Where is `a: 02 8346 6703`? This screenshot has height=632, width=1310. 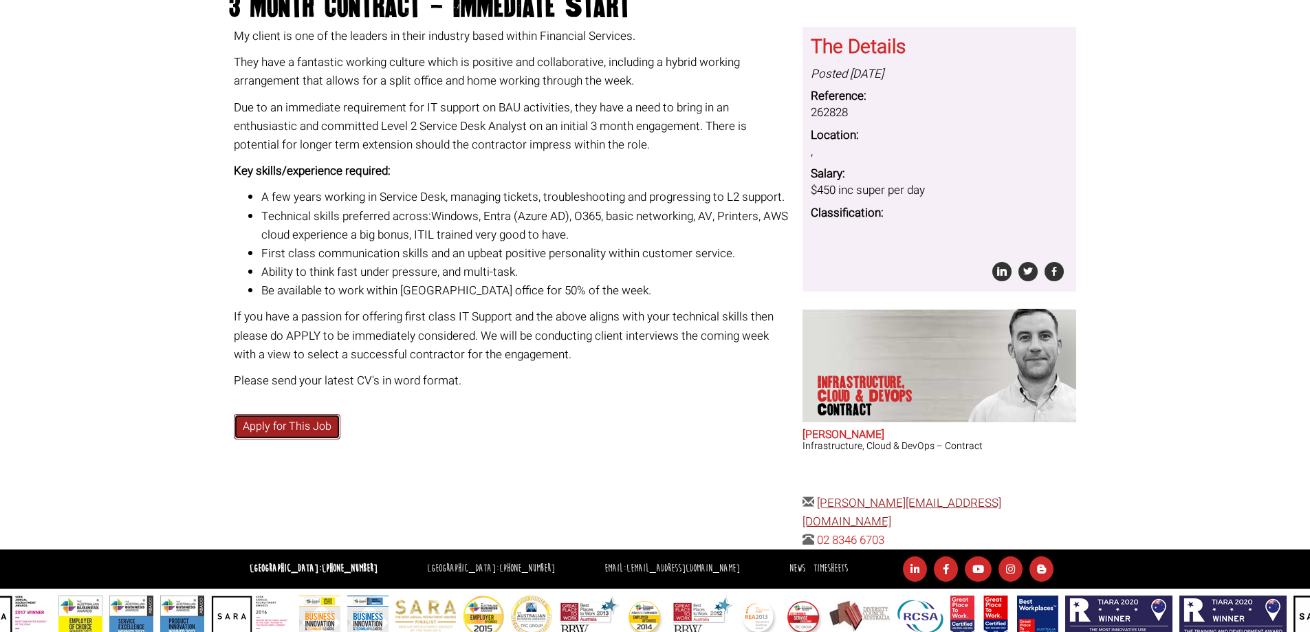 a: 02 8346 6703 is located at coordinates (850, 540).